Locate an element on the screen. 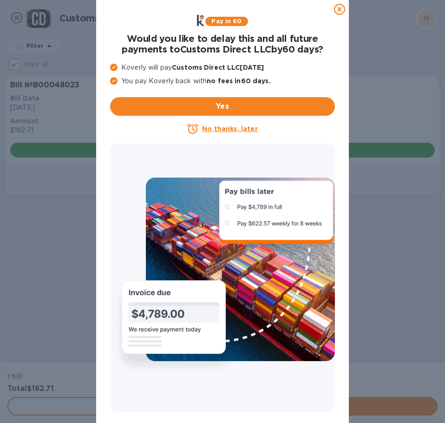  h1: Would you like to delay this and all future payments to Customs Direct LLC by 60 days ? is located at coordinates (223, 44).